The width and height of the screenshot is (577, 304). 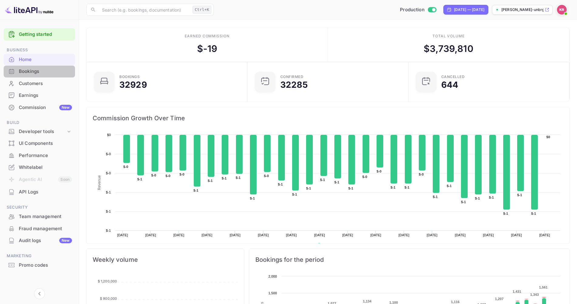 I want to click on a: Whitelabel, so click(x=39, y=167).